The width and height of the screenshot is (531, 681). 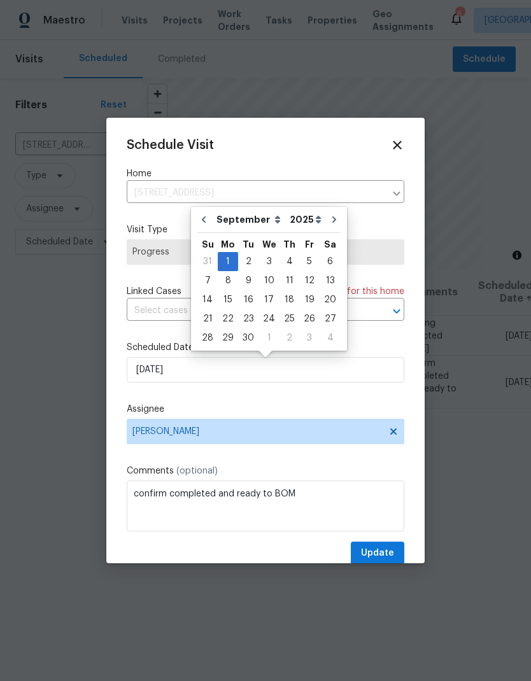 I want to click on input: M/D/YYYY, so click(x=265, y=370).